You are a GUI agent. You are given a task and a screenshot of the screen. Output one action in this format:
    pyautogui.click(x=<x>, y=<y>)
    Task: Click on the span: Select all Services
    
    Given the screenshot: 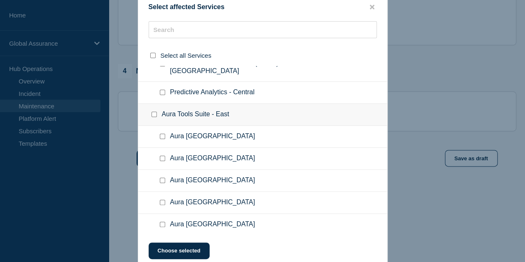 What is the action you would take?
    pyautogui.click(x=186, y=55)
    